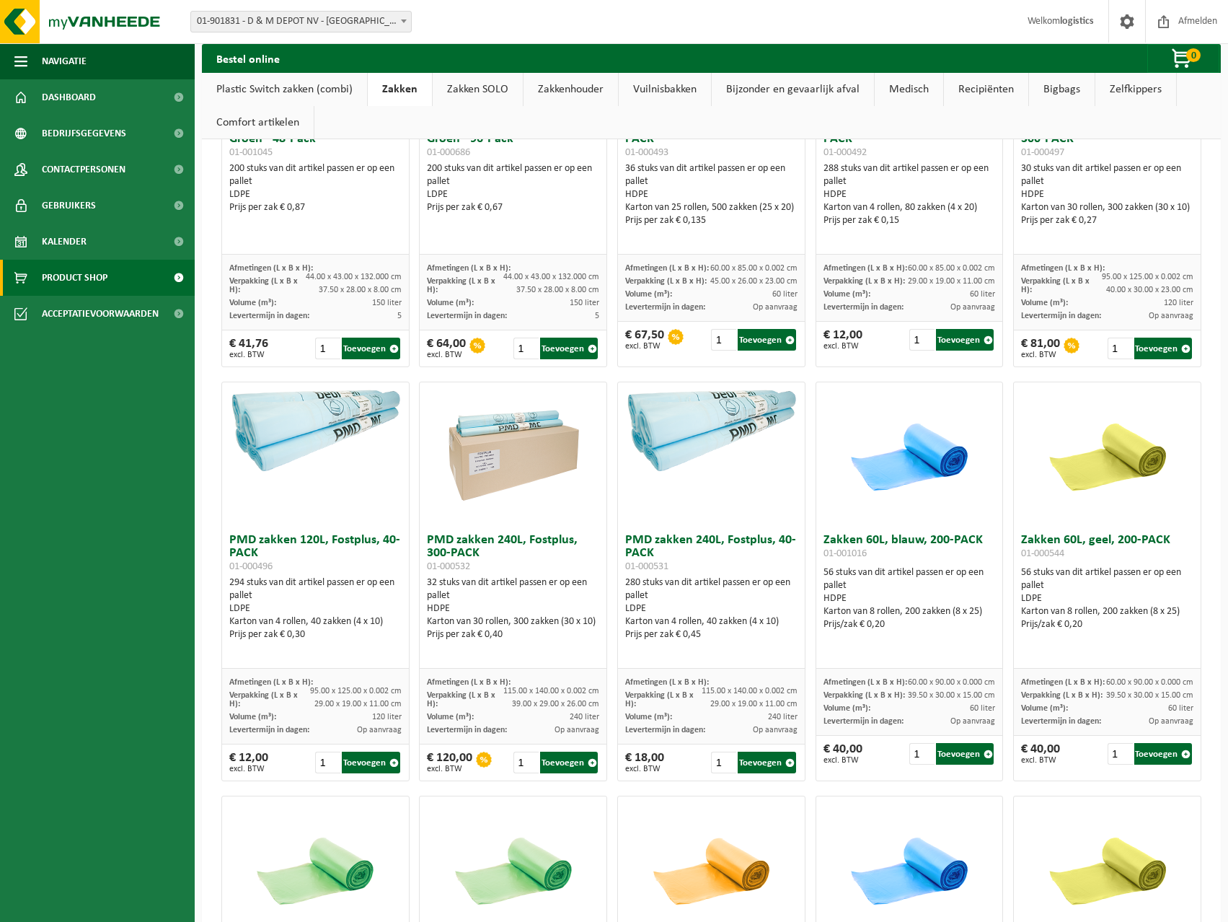 Image resolution: width=1228 pixels, height=922 pixels. Describe the element at coordinates (584, 303) in the screenshot. I see `span: 150 liter` at that location.